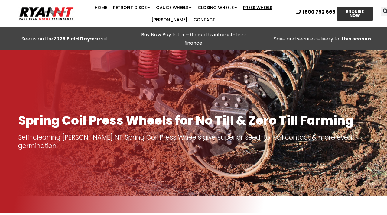  I want to click on a: 1800 792 668, so click(316, 12).